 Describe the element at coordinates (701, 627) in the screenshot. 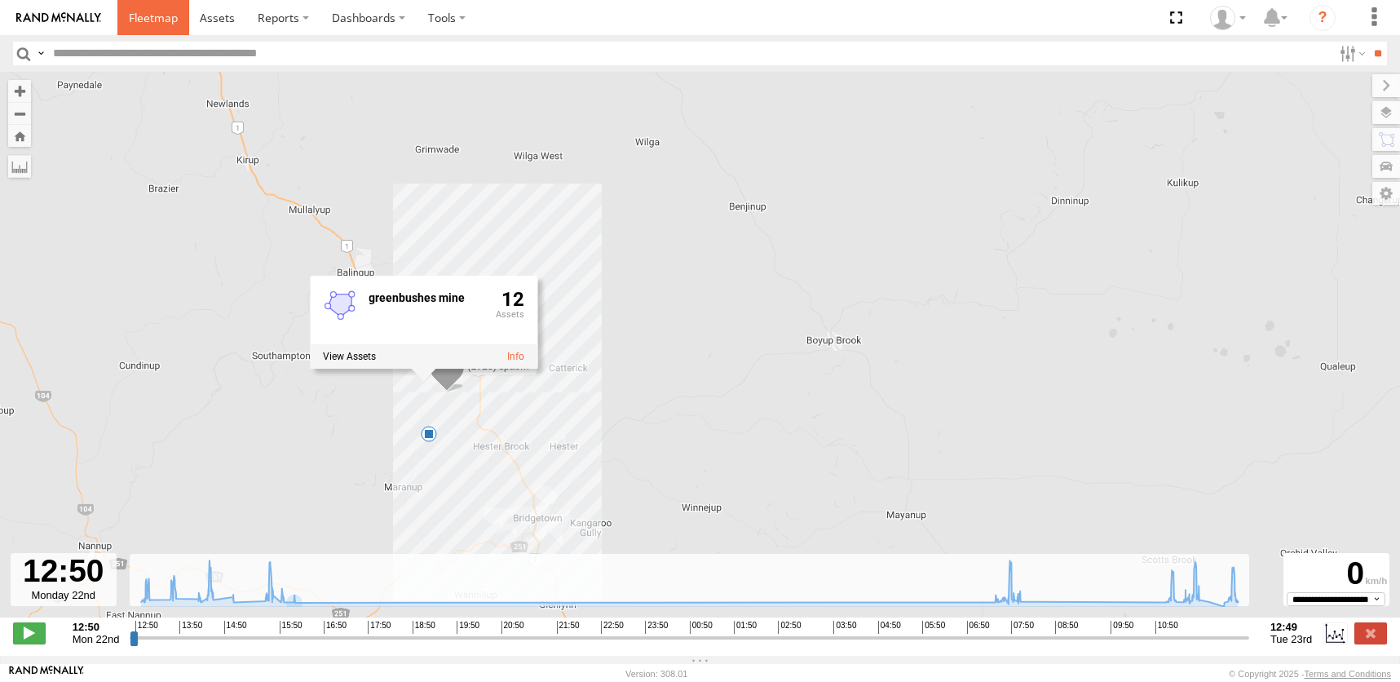

I see `span: 00:50` at that location.